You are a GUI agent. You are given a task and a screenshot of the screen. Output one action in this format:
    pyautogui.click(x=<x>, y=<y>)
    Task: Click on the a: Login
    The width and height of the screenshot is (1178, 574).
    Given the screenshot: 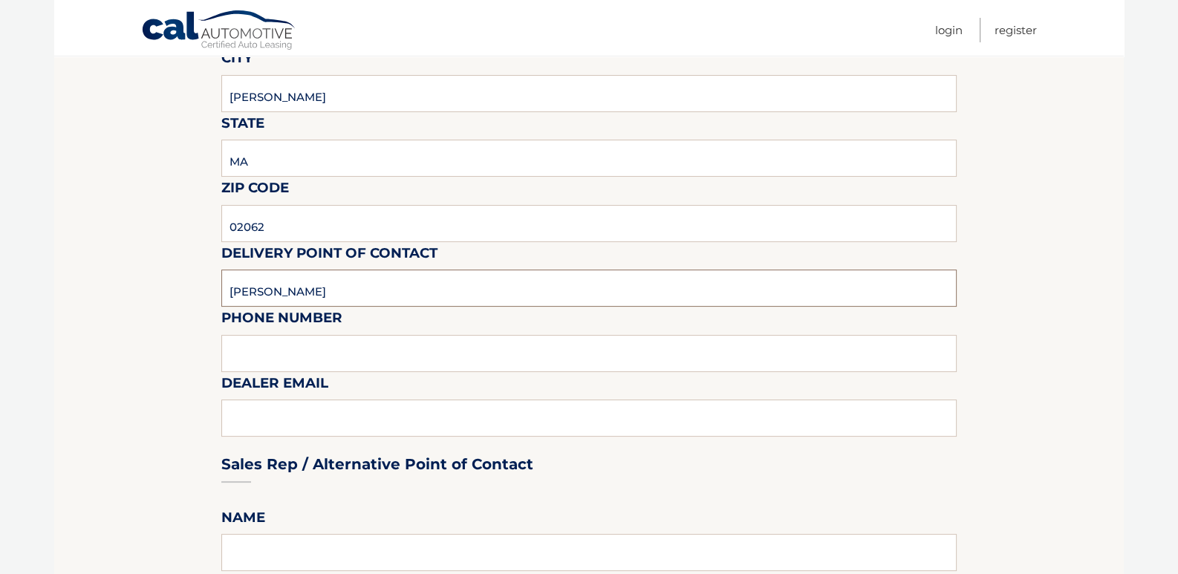 What is the action you would take?
    pyautogui.click(x=949, y=30)
    